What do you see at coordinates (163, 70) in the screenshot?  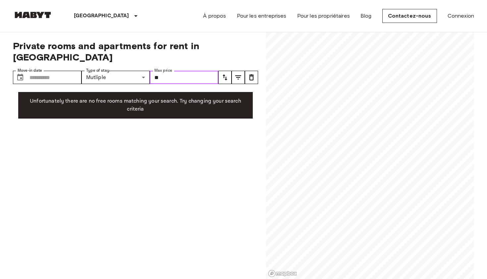 I see `label: Max price` at bounding box center [163, 70].